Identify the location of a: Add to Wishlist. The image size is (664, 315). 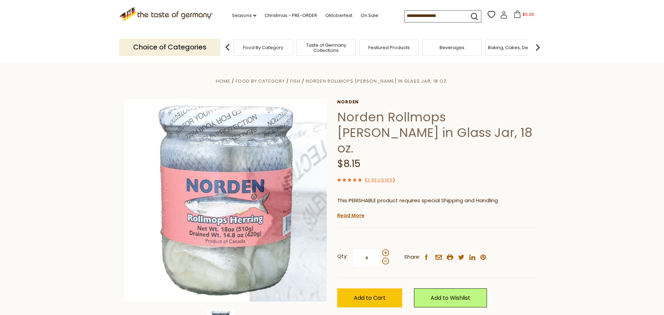
(451, 298).